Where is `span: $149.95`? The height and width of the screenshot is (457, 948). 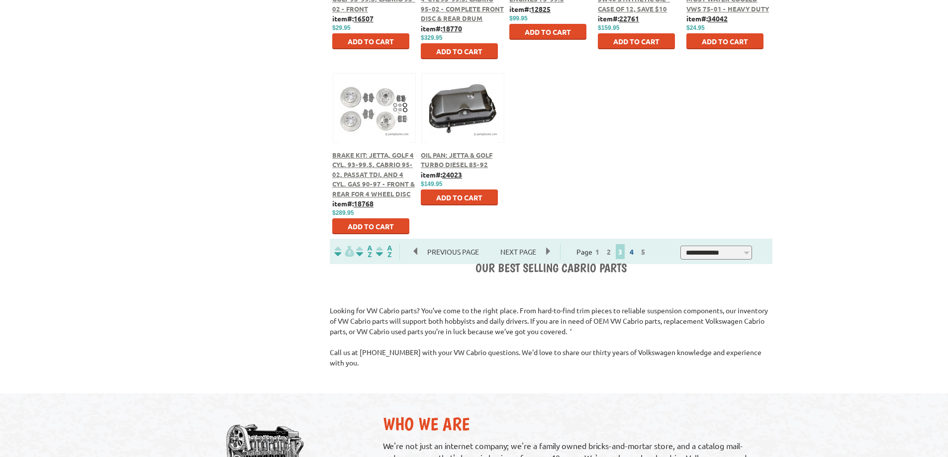 span: $149.95 is located at coordinates (431, 184).